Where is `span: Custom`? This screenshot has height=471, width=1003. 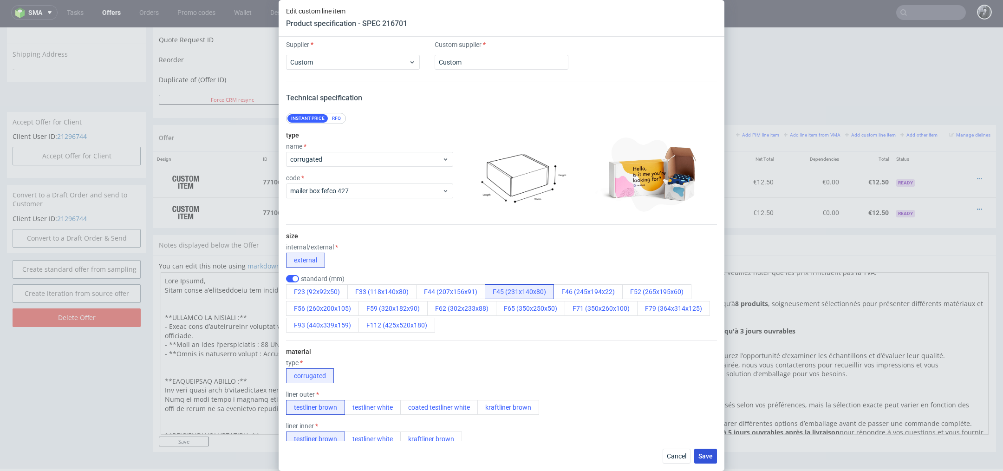 span: Custom is located at coordinates (349, 62).